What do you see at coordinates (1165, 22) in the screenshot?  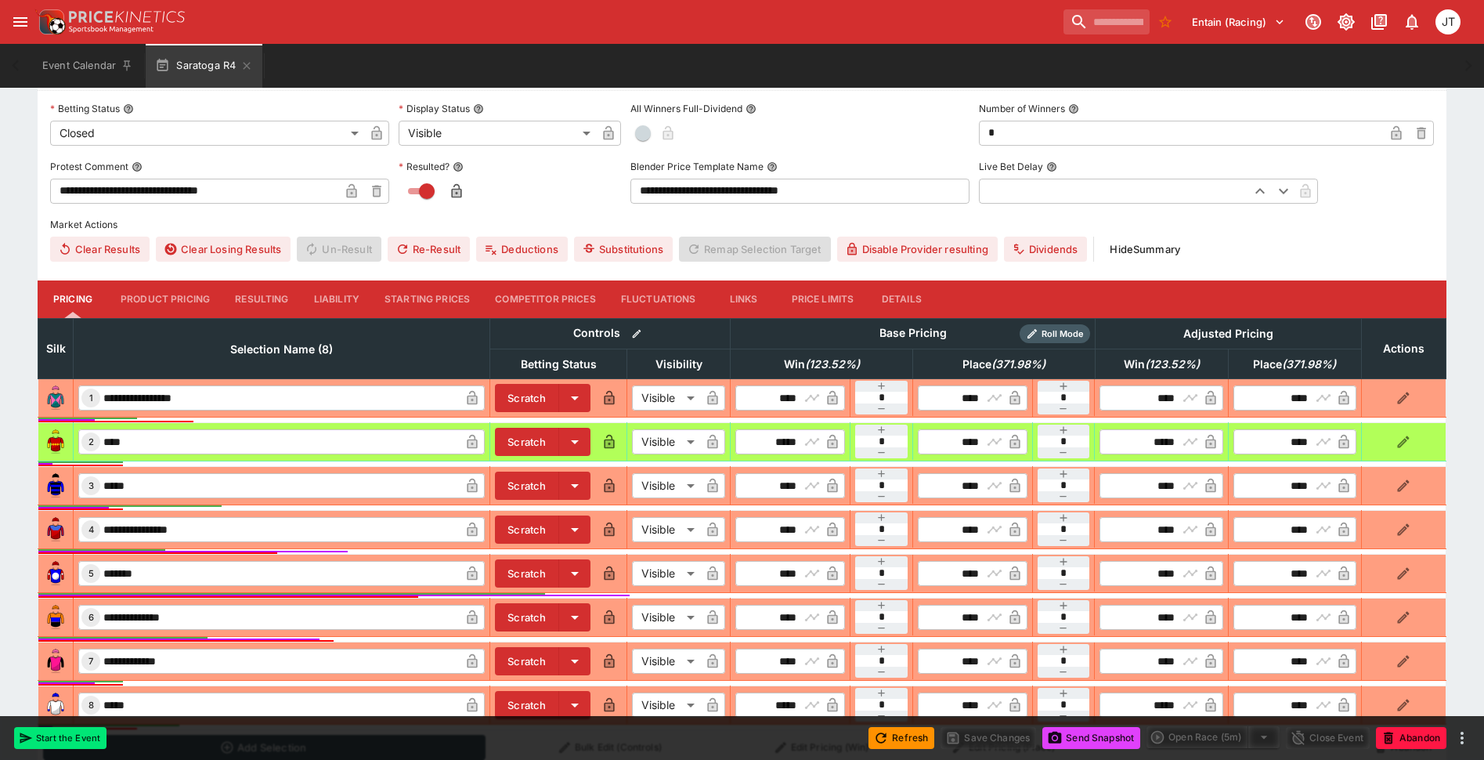 I see `button: No Bookmarks` at bounding box center [1165, 22].